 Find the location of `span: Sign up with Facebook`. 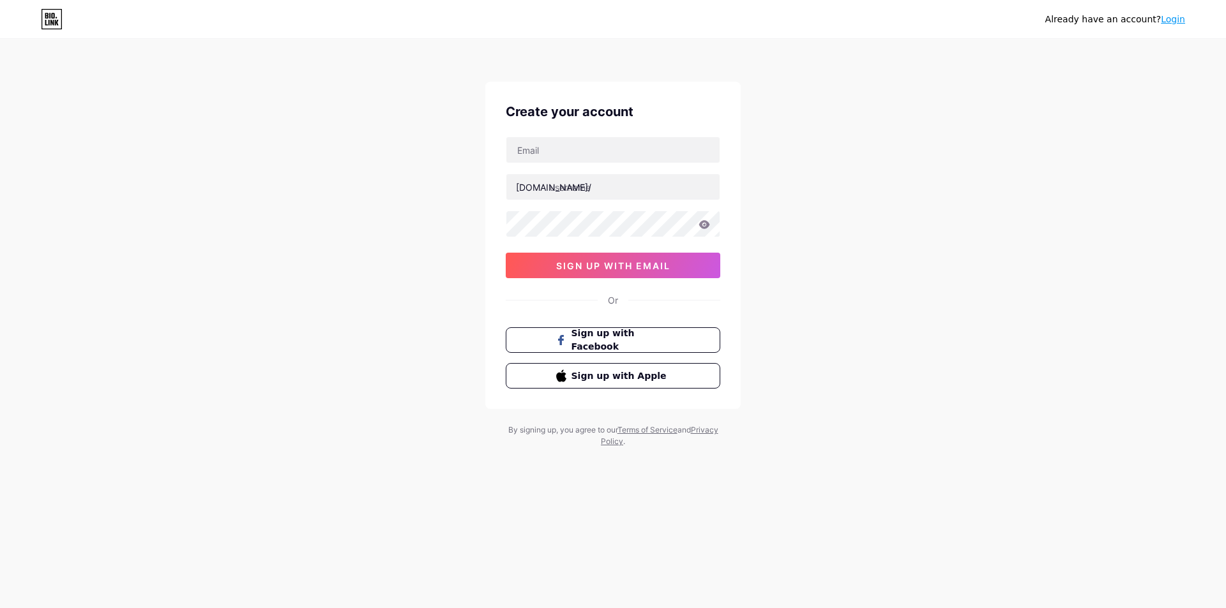

span: Sign up with Facebook is located at coordinates (620, 340).